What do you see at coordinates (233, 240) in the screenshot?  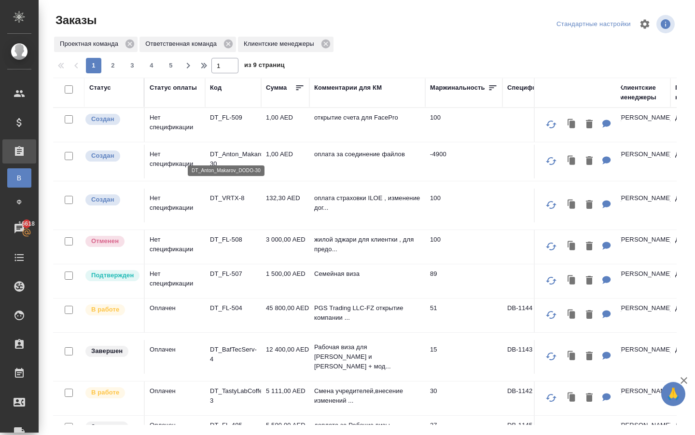 I see `p: DT_FL-508` at bounding box center [233, 240].